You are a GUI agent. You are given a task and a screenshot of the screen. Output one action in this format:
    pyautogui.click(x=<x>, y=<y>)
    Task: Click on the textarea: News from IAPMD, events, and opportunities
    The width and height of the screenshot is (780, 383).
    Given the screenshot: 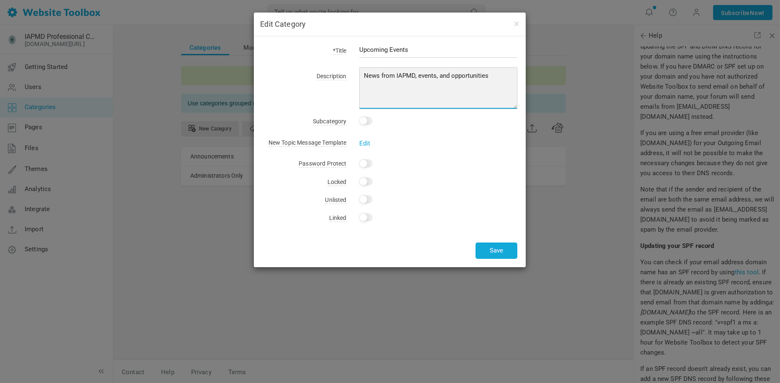 What is the action you would take?
    pyautogui.click(x=438, y=88)
    